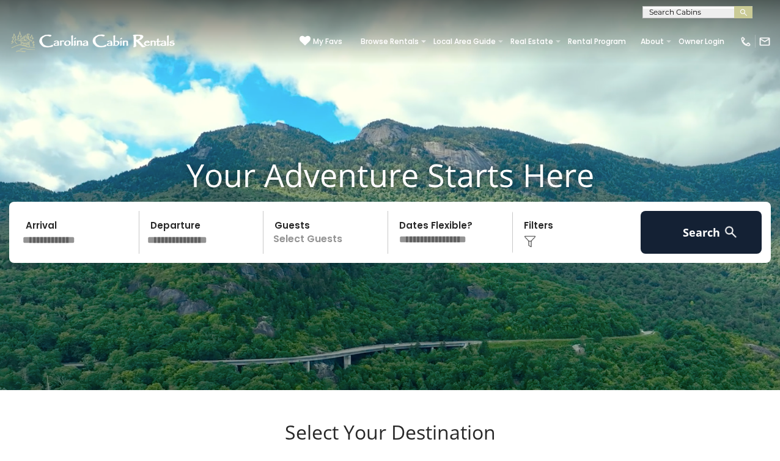 The image size is (780, 461). What do you see at coordinates (328, 42) in the screenshot?
I see `span: My Favs` at bounding box center [328, 42].